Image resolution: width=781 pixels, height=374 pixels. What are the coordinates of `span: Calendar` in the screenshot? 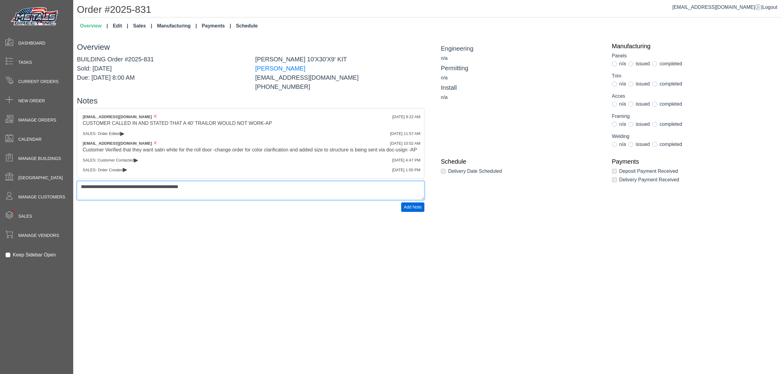 It's located at (30, 139).